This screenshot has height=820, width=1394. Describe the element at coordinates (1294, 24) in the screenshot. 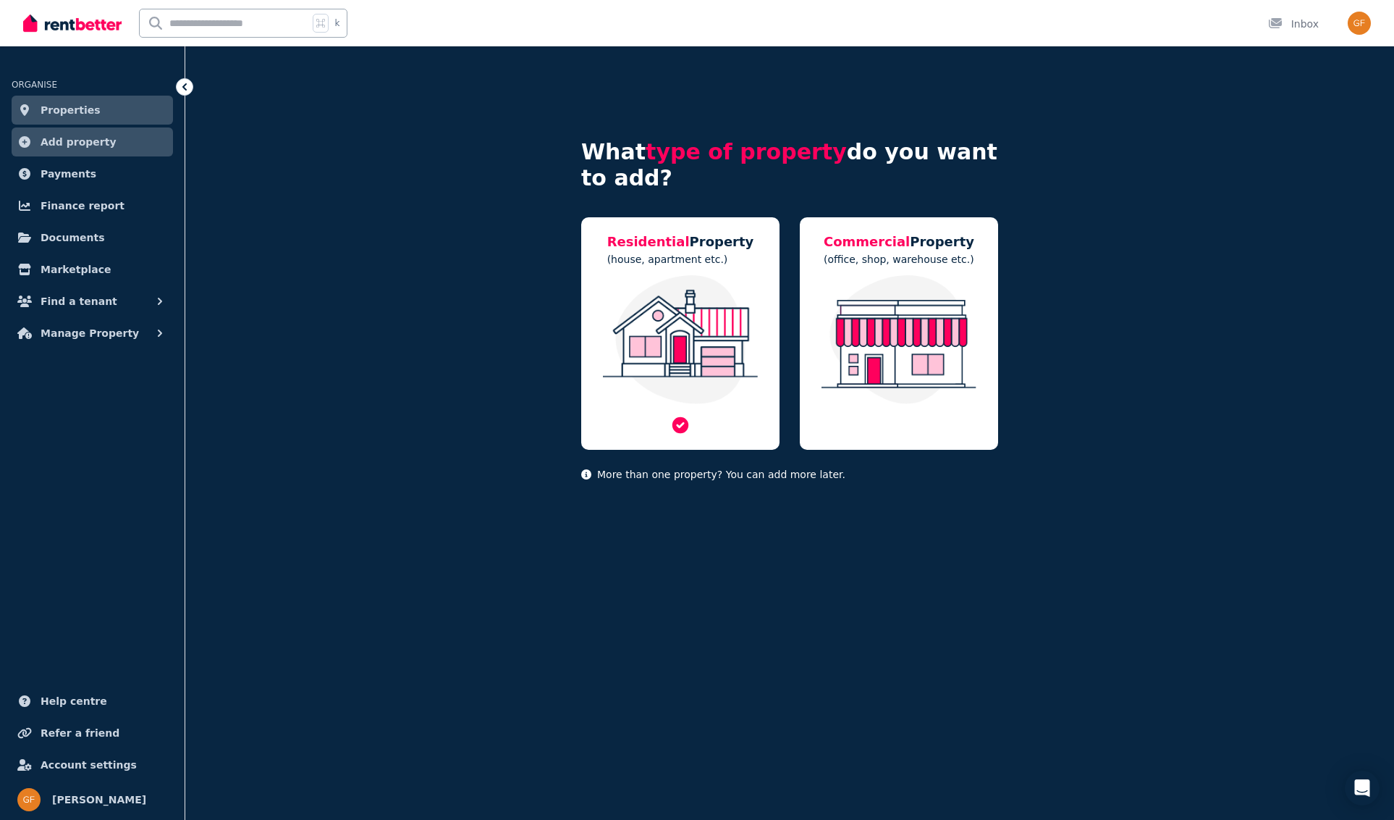

I see `div: Inbox` at that location.